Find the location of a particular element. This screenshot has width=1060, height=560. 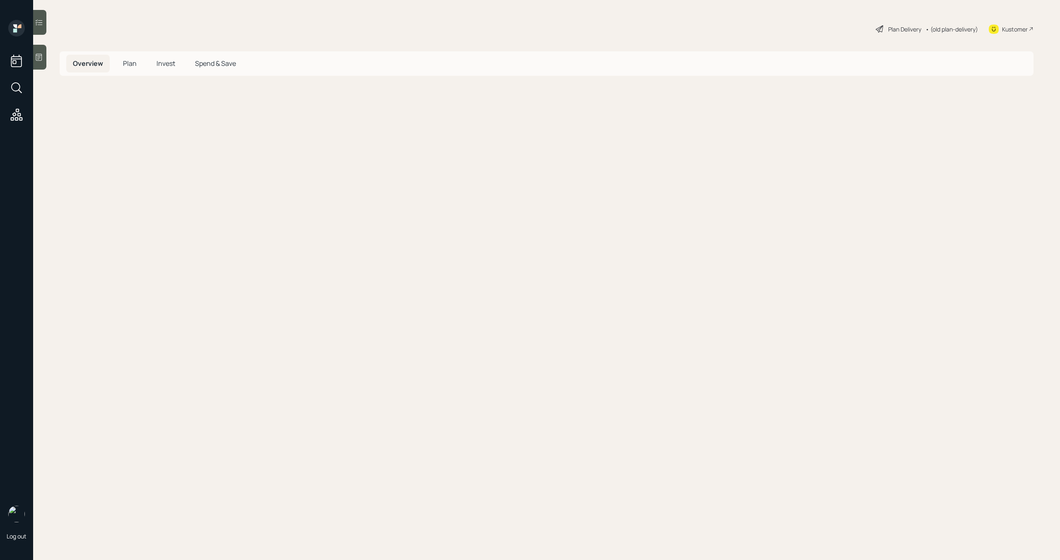

div: Log out is located at coordinates (17, 536).